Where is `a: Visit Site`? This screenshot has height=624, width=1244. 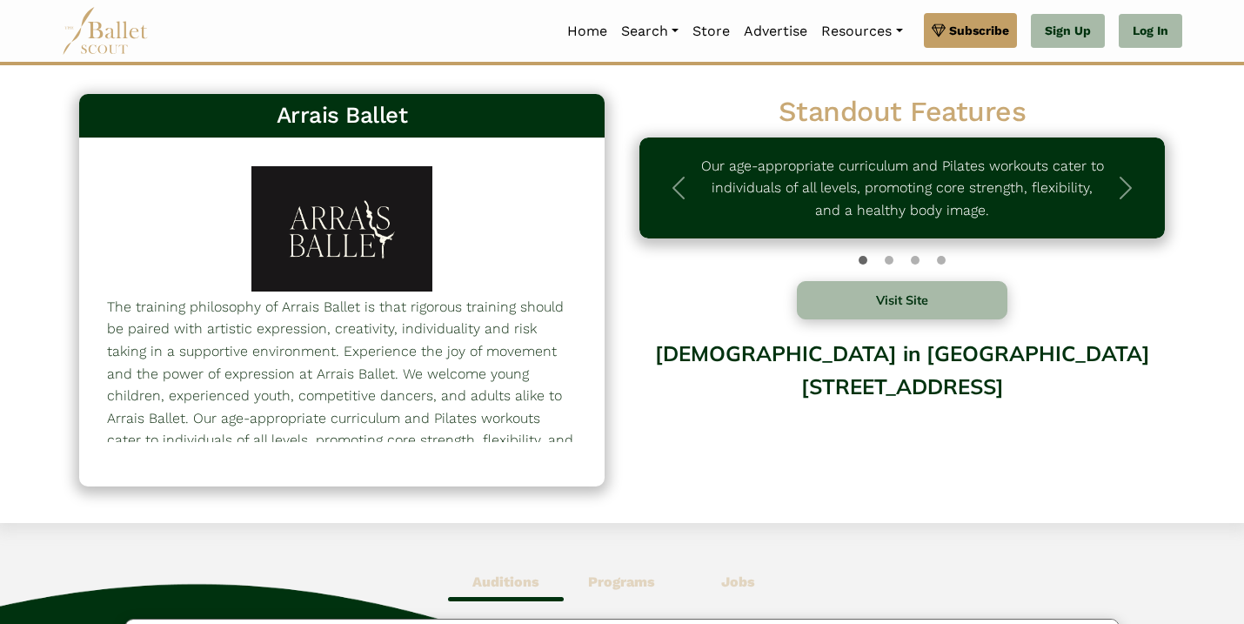 a: Visit Site is located at coordinates (902, 300).